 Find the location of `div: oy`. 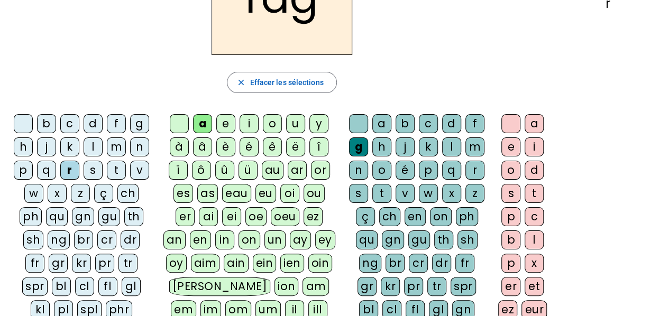

div: oy is located at coordinates (176, 263).